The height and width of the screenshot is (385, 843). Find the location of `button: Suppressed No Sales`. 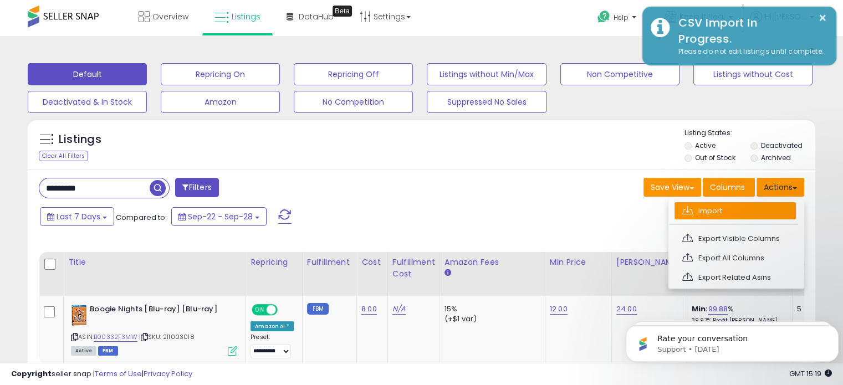

button: Suppressed No Sales is located at coordinates (486, 102).